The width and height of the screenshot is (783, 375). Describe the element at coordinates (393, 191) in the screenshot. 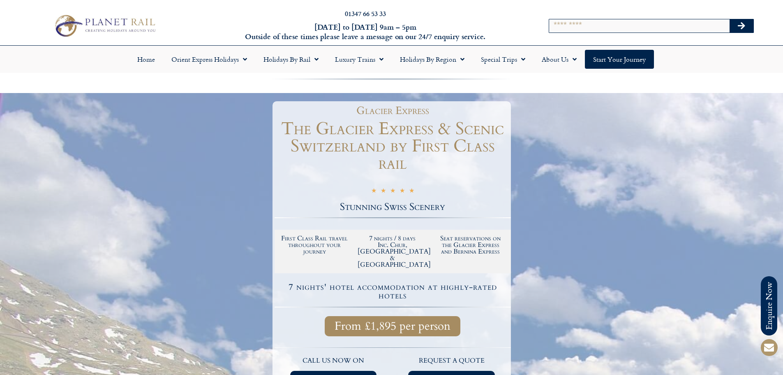

I see `div: 5/5` at that location.